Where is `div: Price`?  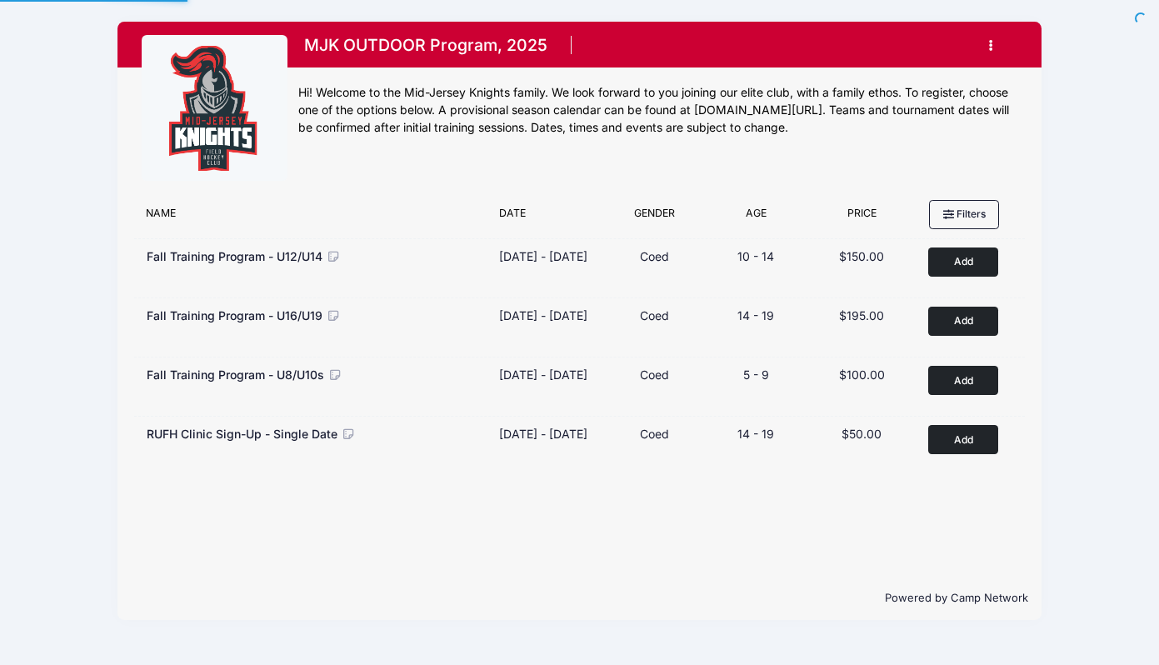 div: Price is located at coordinates (862, 218).